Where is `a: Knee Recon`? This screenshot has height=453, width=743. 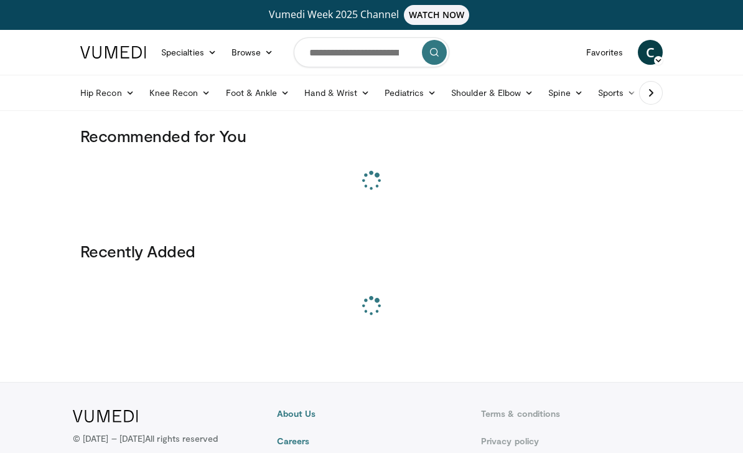 a: Knee Recon is located at coordinates (180, 93).